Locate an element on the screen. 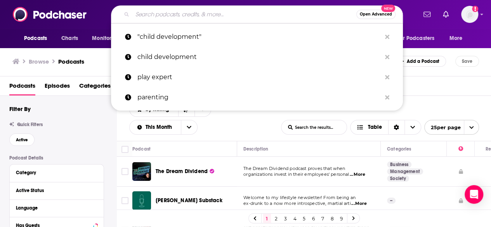  span: The Dream Dividend is located at coordinates (182, 171).